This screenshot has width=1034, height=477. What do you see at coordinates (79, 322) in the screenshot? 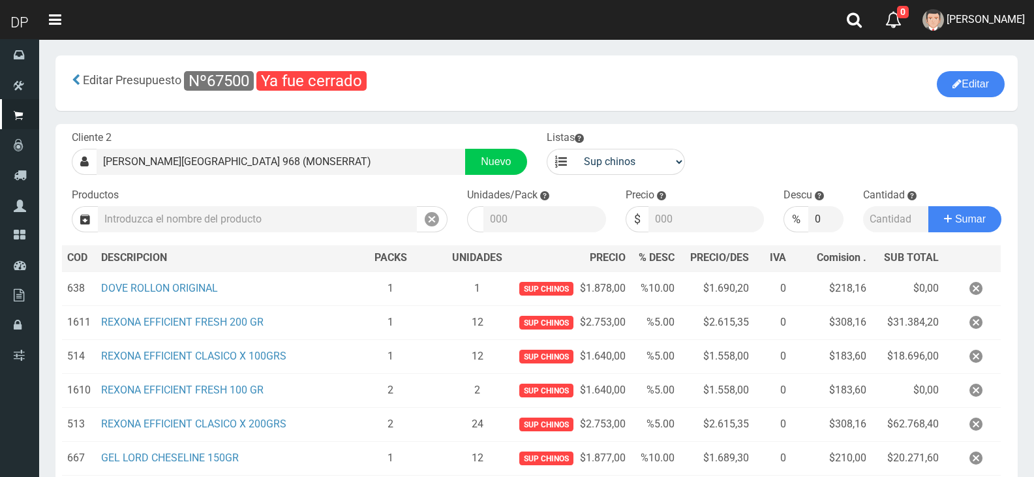
I see `td: 1611` at bounding box center [79, 322].